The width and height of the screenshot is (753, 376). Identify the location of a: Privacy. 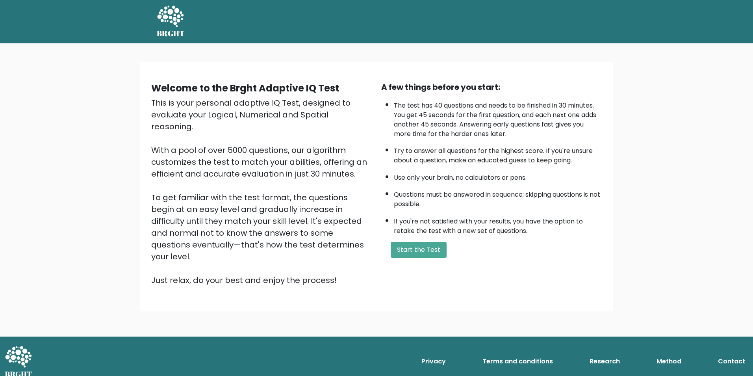
(434, 361).